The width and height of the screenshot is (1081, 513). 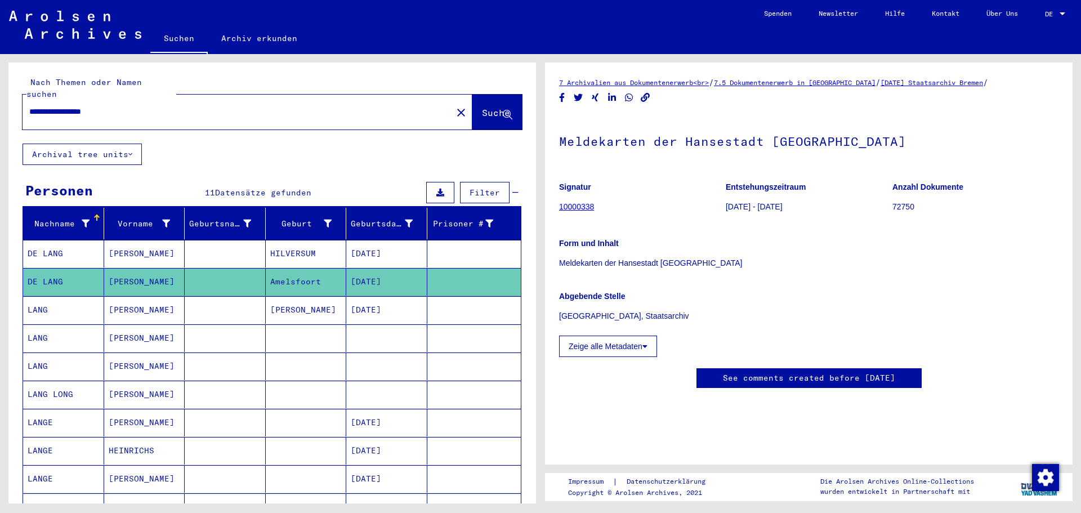 What do you see at coordinates (75, 25) in the screenshot?
I see `img: Arolsen_neg.svg` at bounding box center [75, 25].